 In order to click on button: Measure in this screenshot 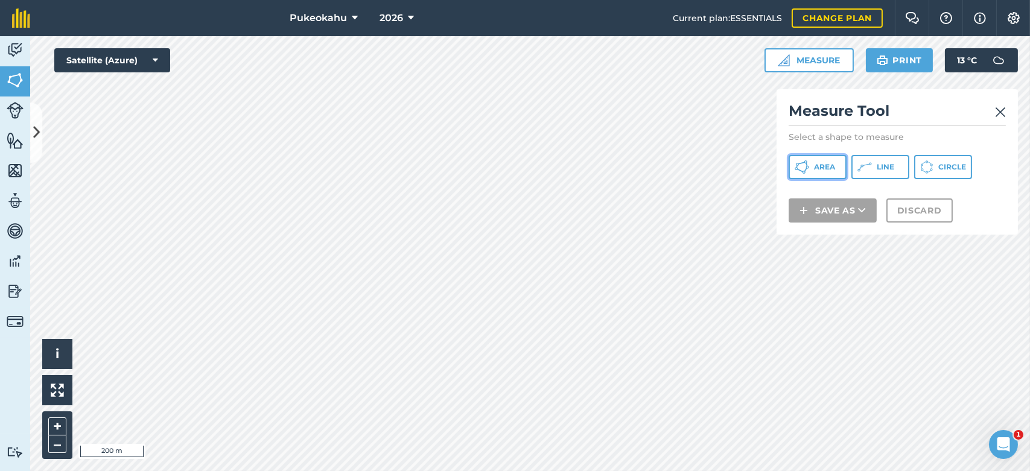, I will do `click(809, 60)`.